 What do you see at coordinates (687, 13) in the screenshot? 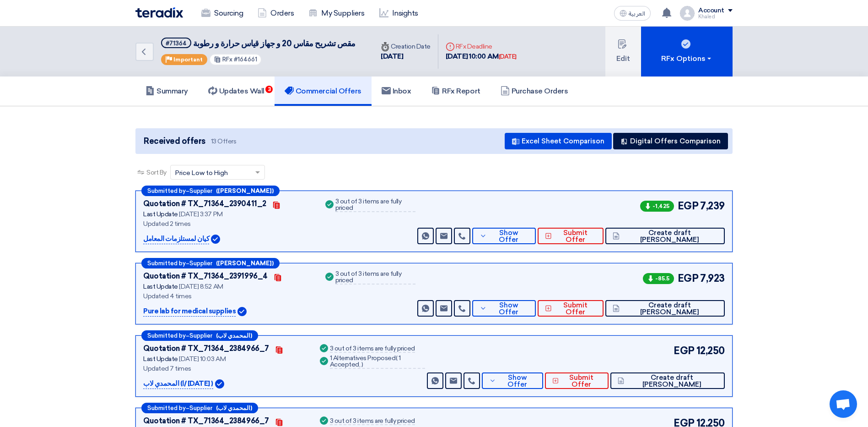
I see `img: profile_test.png` at bounding box center [687, 13].